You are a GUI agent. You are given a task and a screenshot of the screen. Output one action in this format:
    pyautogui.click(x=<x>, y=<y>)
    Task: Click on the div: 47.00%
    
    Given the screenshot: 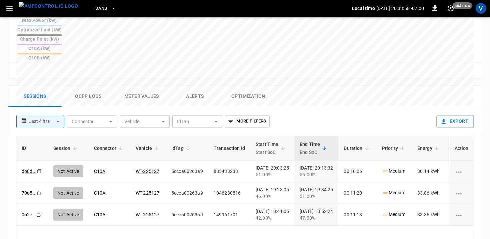 What is the action you would take?
    pyautogui.click(x=316, y=218)
    